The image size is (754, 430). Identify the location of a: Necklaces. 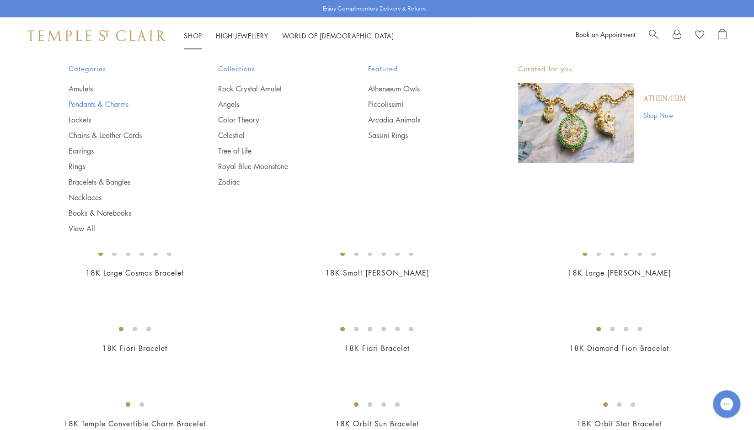
(125, 198).